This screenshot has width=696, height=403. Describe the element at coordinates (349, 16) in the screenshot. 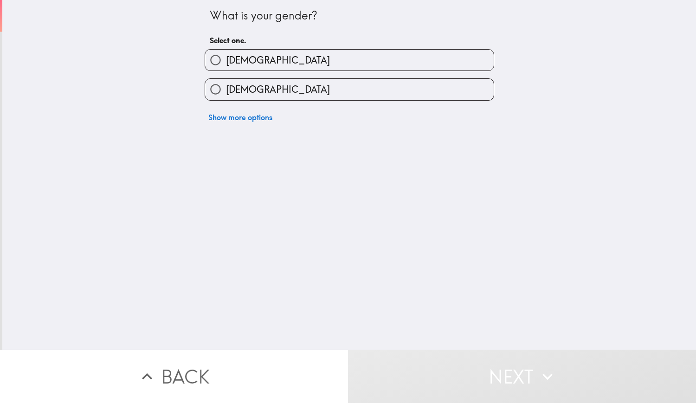

I see `div: What is your gender?` at that location.